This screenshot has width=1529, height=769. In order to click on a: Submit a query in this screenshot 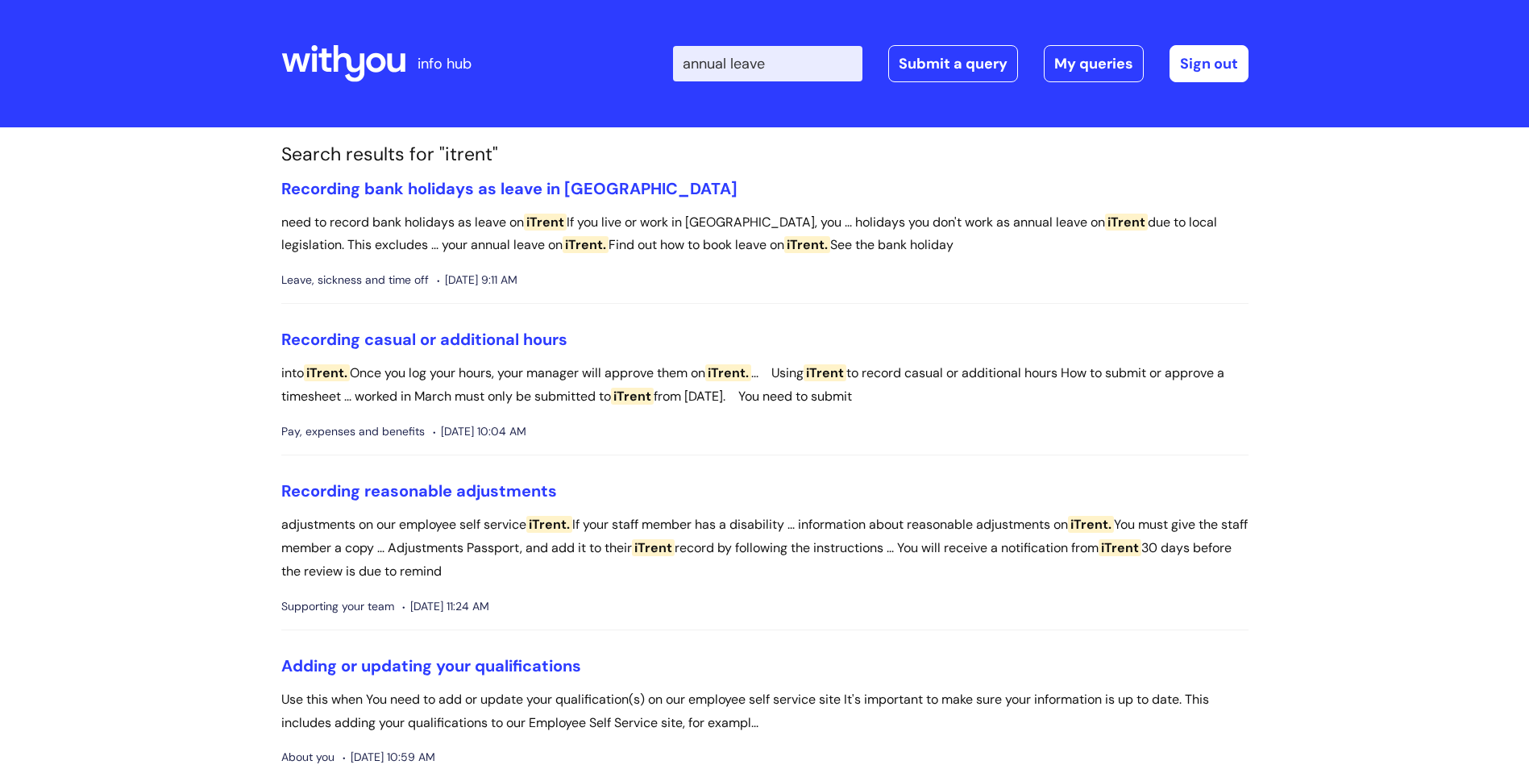, I will do `click(953, 64)`.